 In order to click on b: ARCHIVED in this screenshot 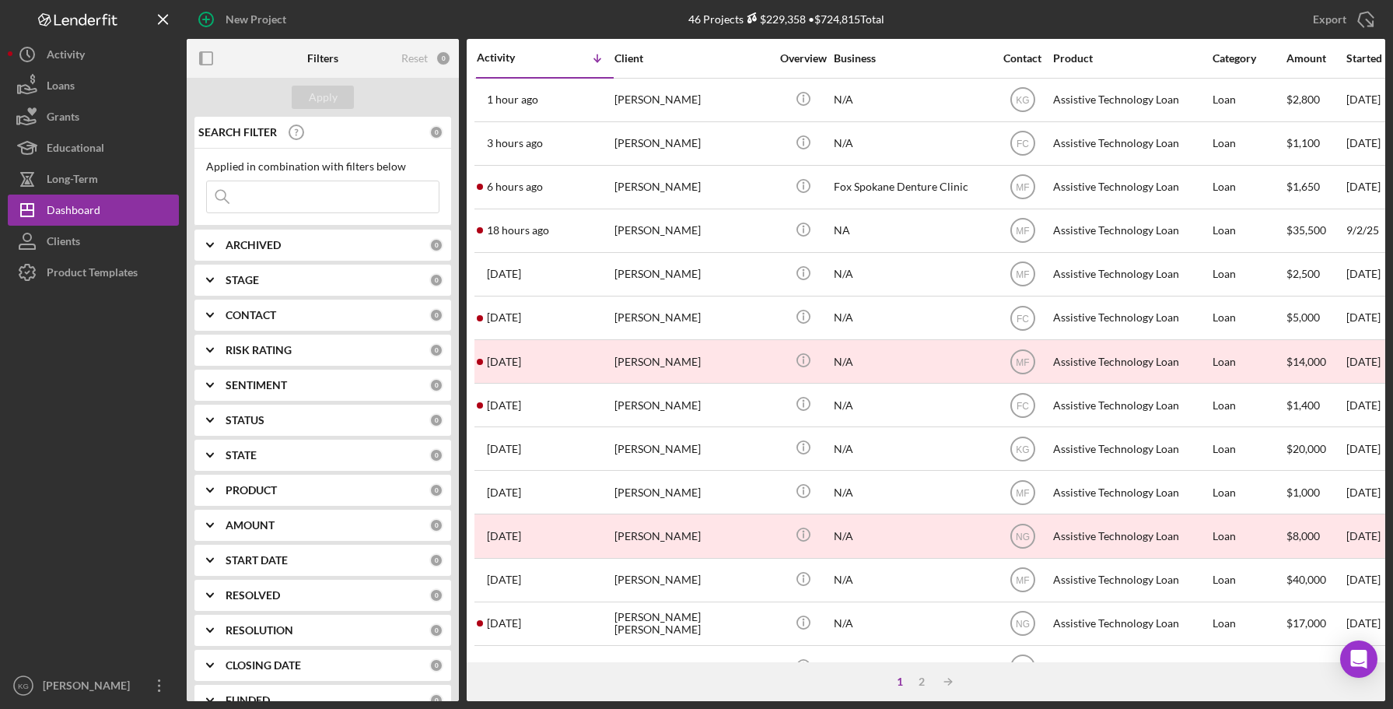, I will do `click(253, 245)`.